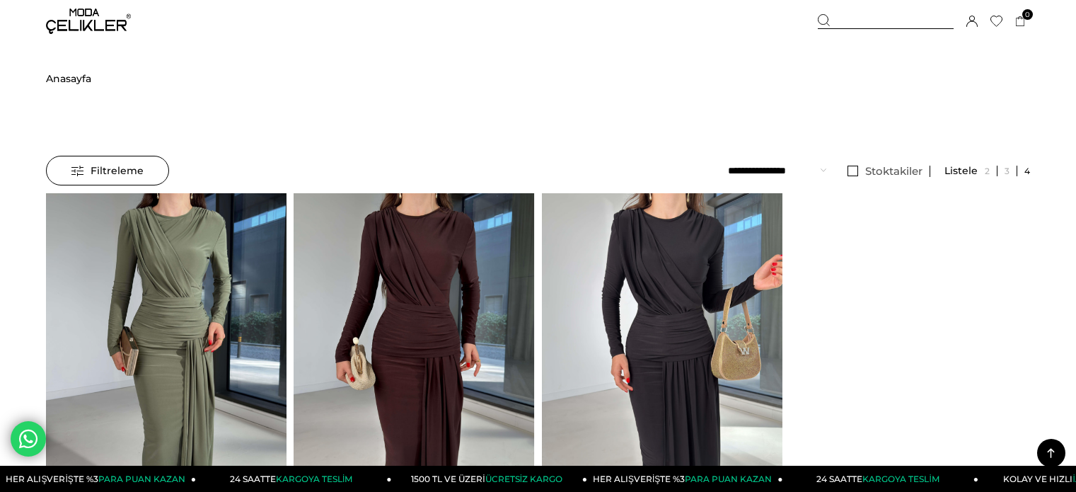 The image size is (1076, 492). What do you see at coordinates (69, 79) in the screenshot?
I see `span: Anasayfa` at bounding box center [69, 79].